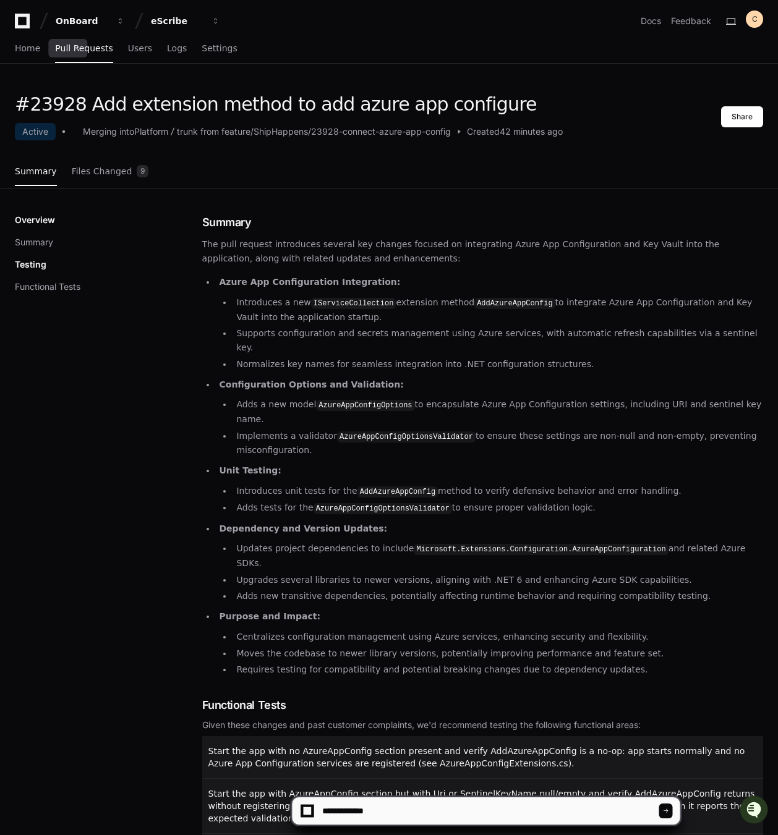  Describe the element at coordinates (119, 59) in the screenshot. I see `div: Welcome` at that location.